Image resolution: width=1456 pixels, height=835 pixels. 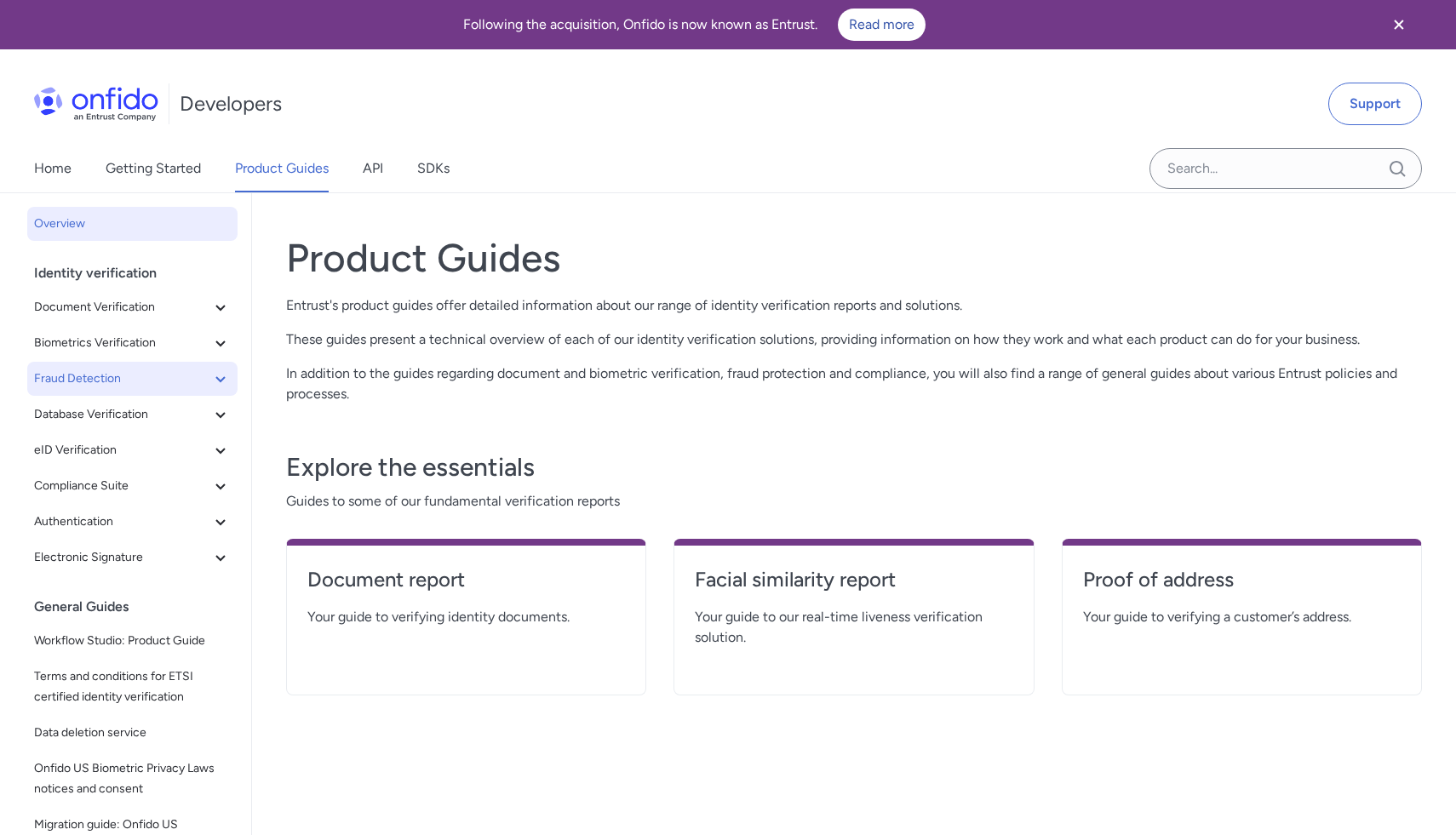 What do you see at coordinates (122, 307) in the screenshot?
I see `span: Document Verification` at bounding box center [122, 307].